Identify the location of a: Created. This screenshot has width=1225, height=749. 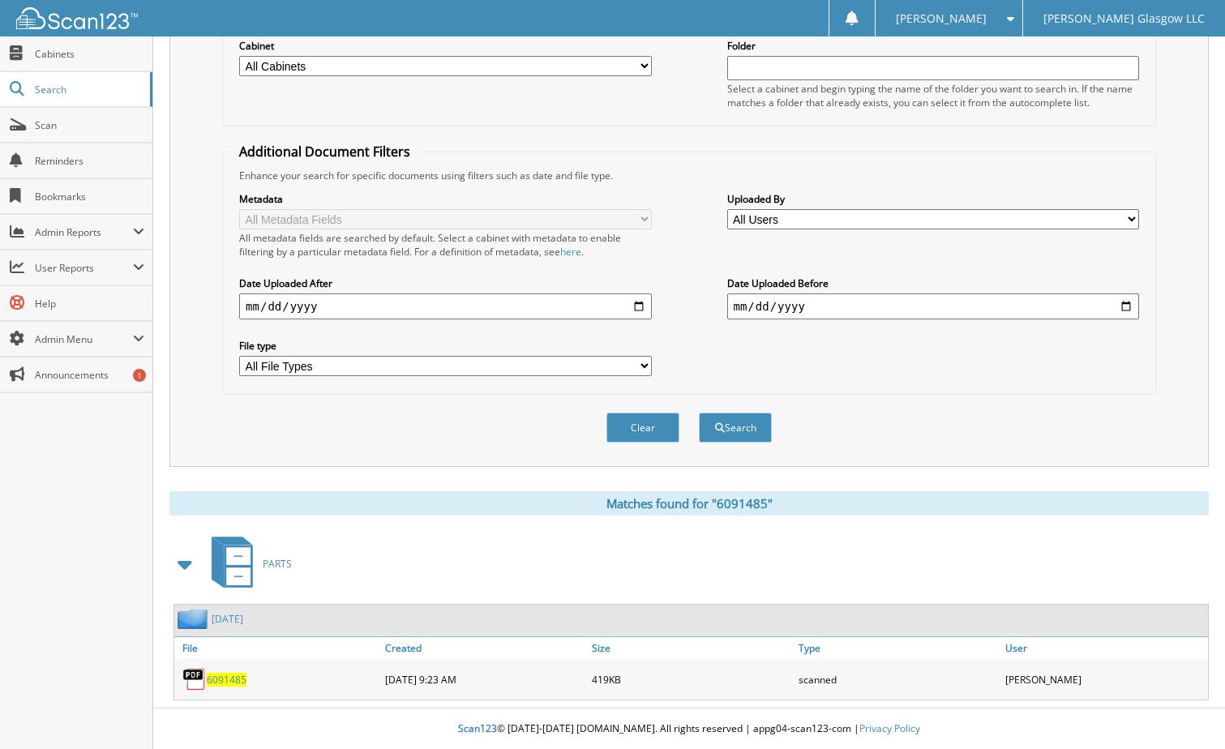
(484, 648).